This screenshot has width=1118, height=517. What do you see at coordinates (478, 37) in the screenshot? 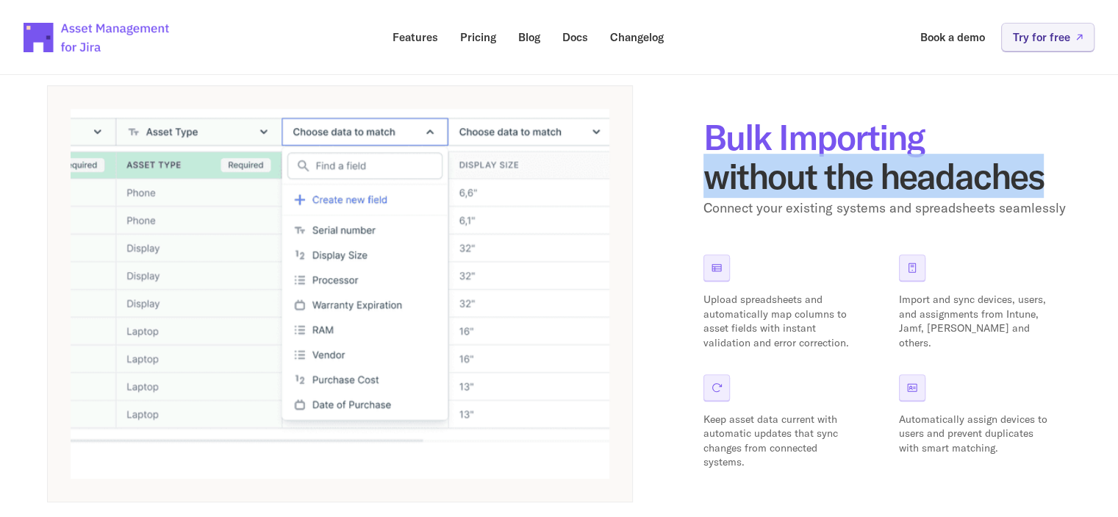
I see `a: Pricing` at bounding box center [478, 37].